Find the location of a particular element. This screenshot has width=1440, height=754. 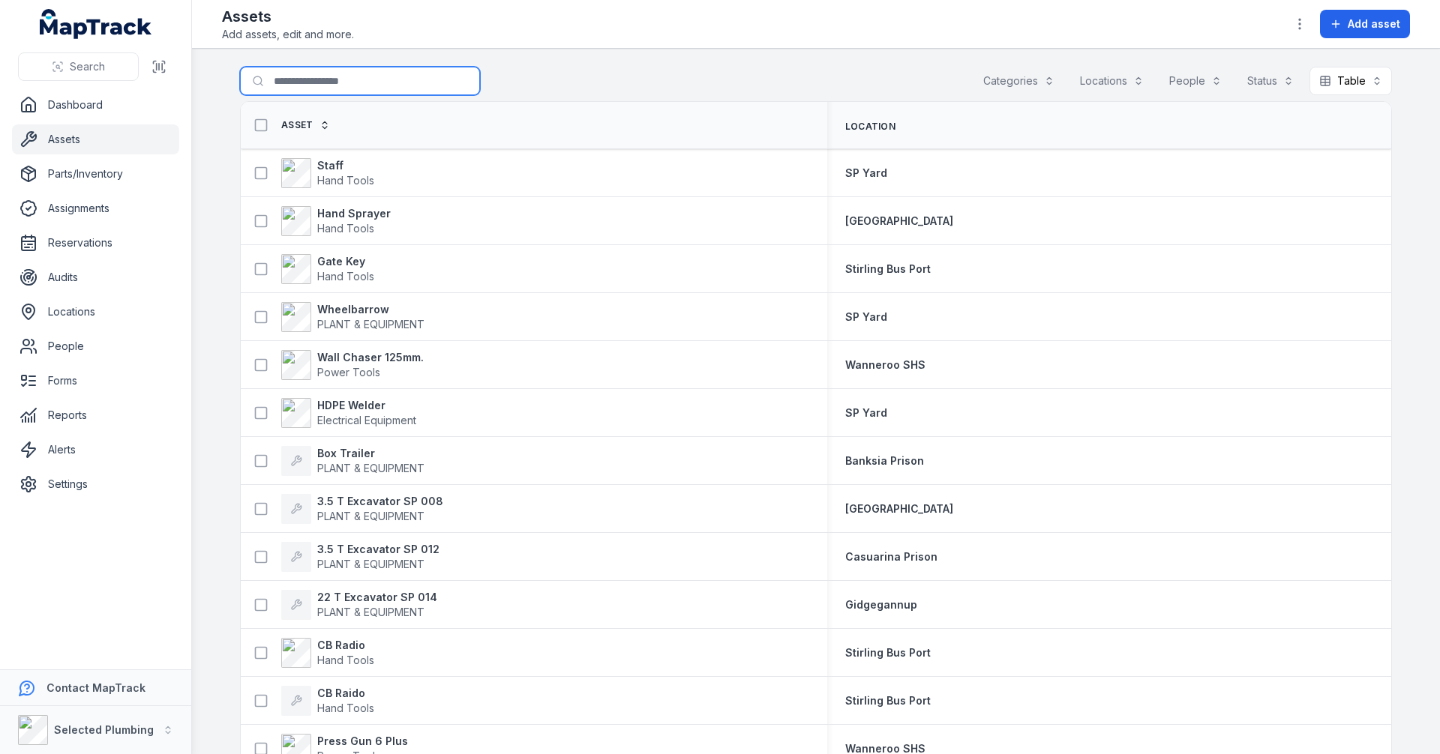

a: Assignments is located at coordinates (95, 208).